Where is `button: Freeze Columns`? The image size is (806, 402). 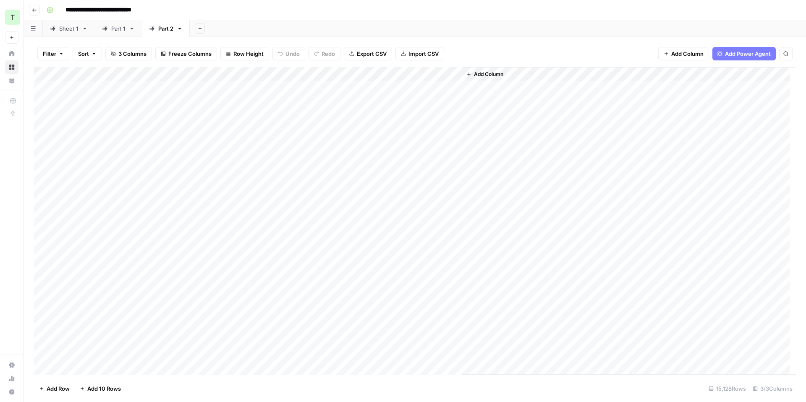
button: Freeze Columns is located at coordinates (186, 54).